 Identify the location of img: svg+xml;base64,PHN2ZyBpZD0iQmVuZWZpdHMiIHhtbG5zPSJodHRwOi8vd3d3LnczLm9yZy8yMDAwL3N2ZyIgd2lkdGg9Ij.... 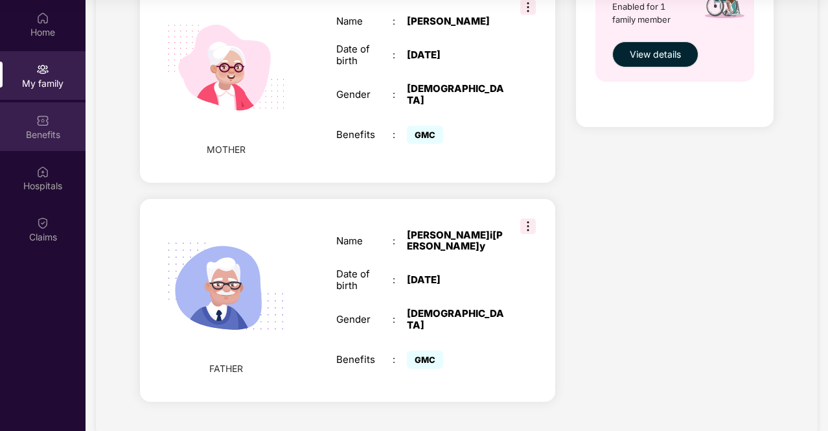
(43, 121).